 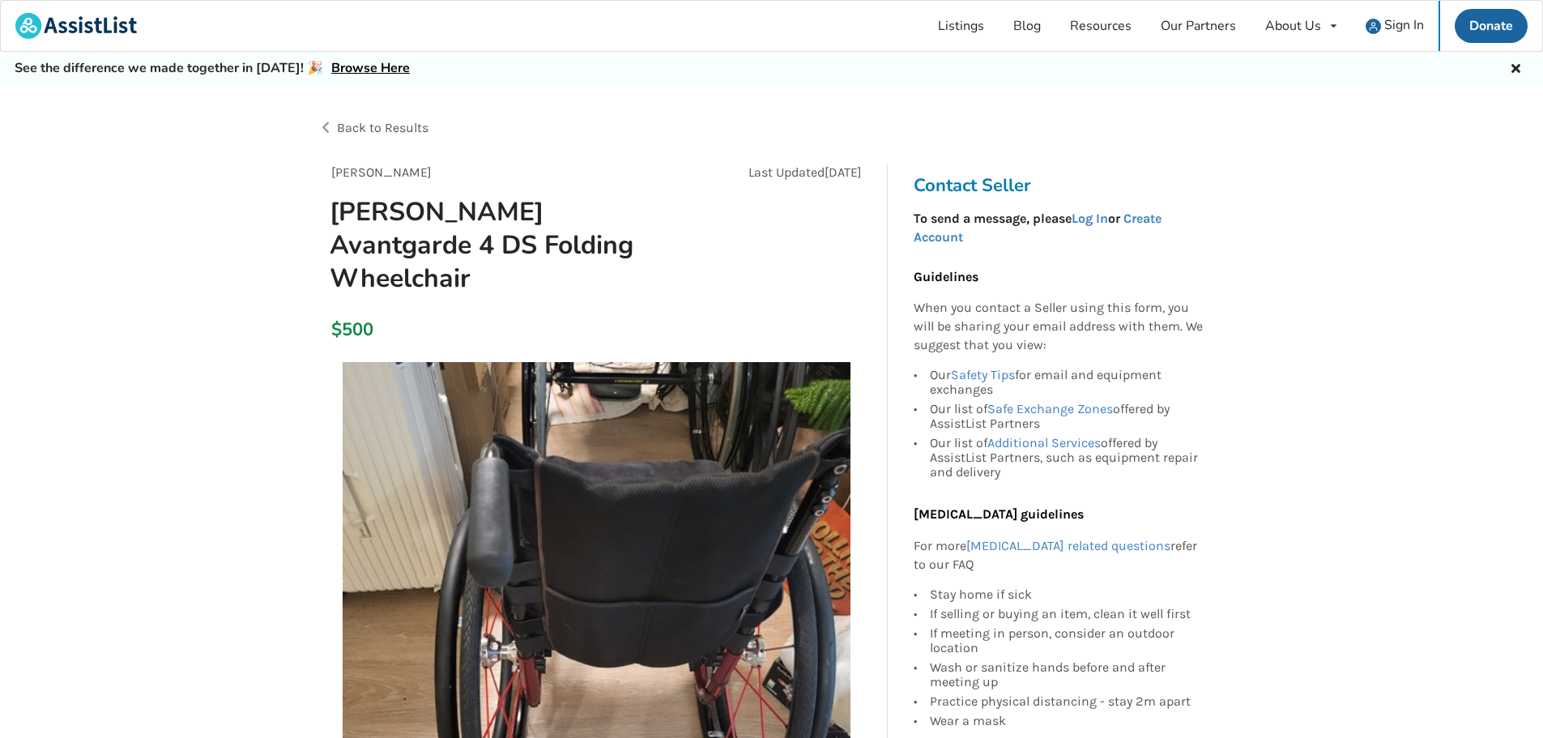 What do you see at coordinates (1067, 719) in the screenshot?
I see `div: Wear a mask` at bounding box center [1067, 719].